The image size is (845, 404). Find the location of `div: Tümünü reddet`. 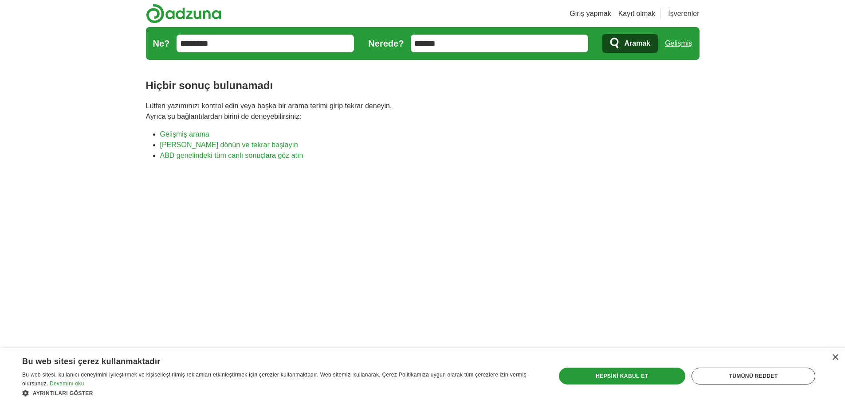

div: Tümünü reddet is located at coordinates (753, 376).